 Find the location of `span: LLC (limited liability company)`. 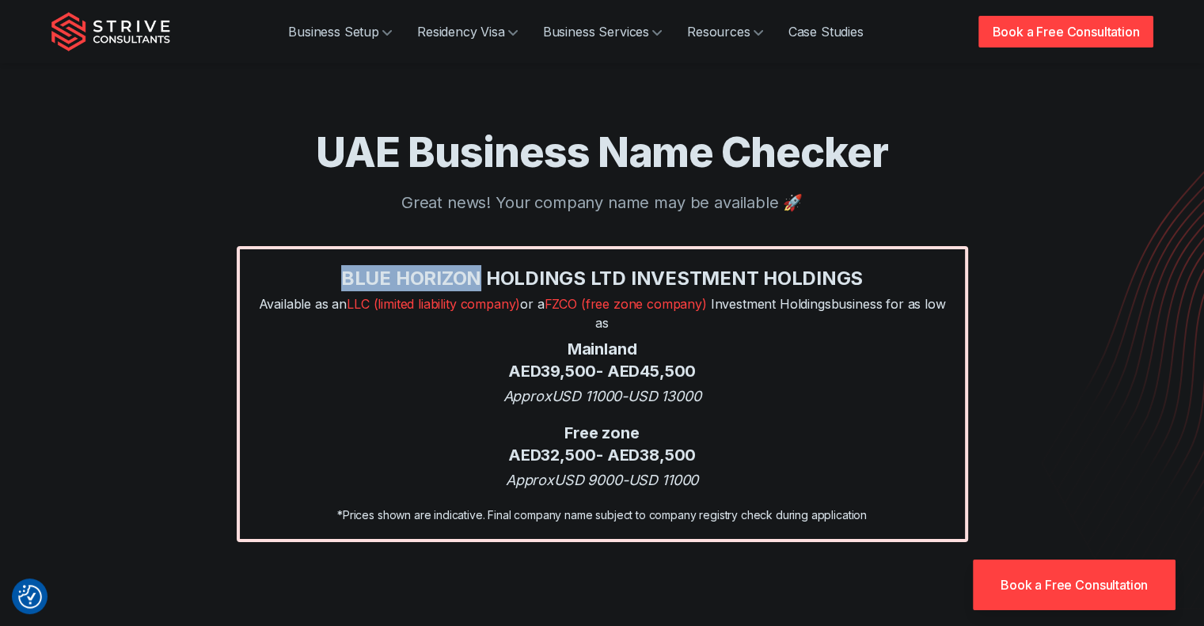

span: LLC (limited liability company) is located at coordinates (433, 304).